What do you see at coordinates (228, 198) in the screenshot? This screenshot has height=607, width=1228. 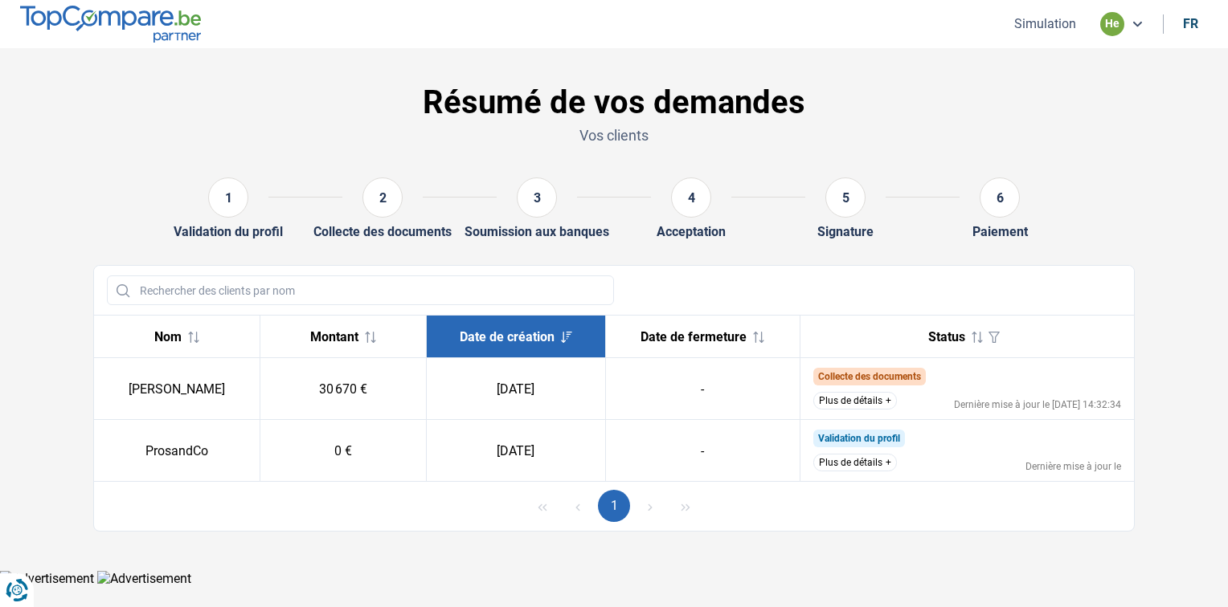 I see `div: 1` at bounding box center [228, 198].